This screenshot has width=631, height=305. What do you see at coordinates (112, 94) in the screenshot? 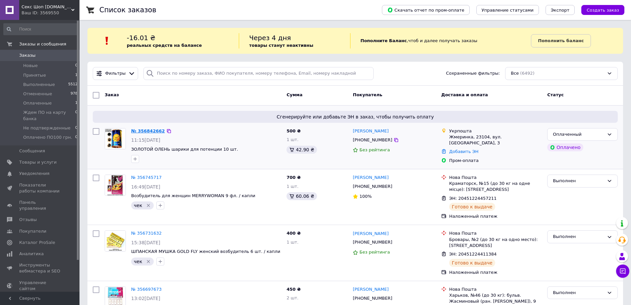
I see `span: Заказ` at bounding box center [112, 94].